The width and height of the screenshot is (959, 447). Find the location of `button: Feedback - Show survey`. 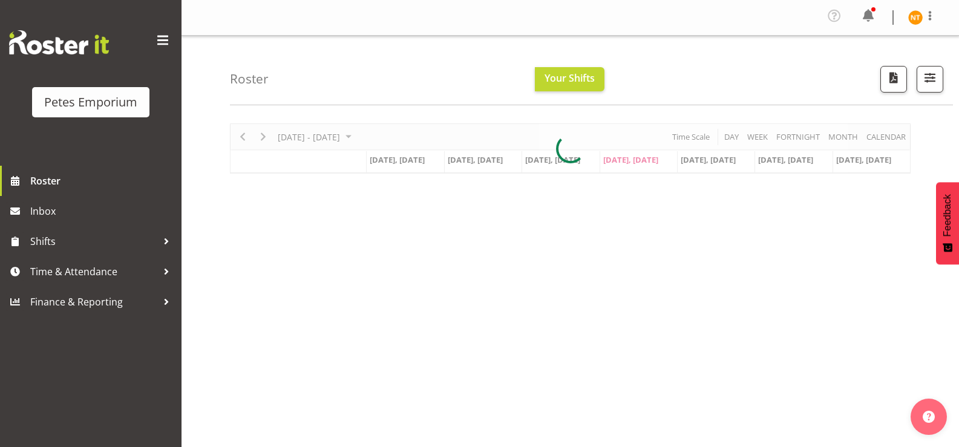

button: Feedback - Show survey is located at coordinates (948, 223).